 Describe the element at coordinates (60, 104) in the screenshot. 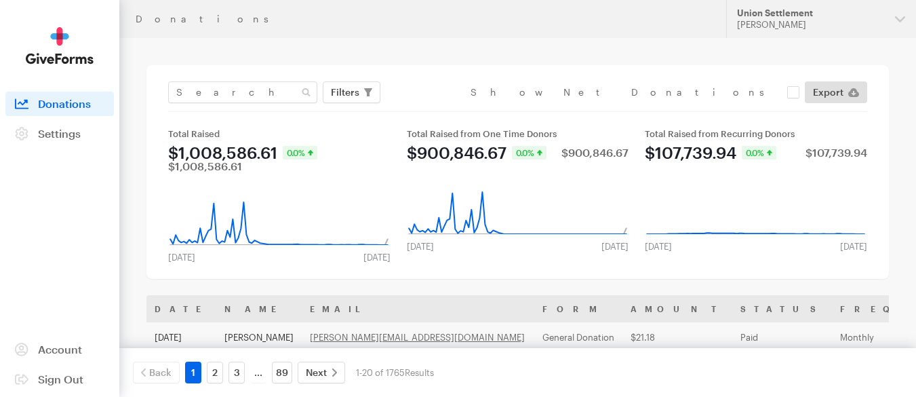

I see `a: Donations` at that location.